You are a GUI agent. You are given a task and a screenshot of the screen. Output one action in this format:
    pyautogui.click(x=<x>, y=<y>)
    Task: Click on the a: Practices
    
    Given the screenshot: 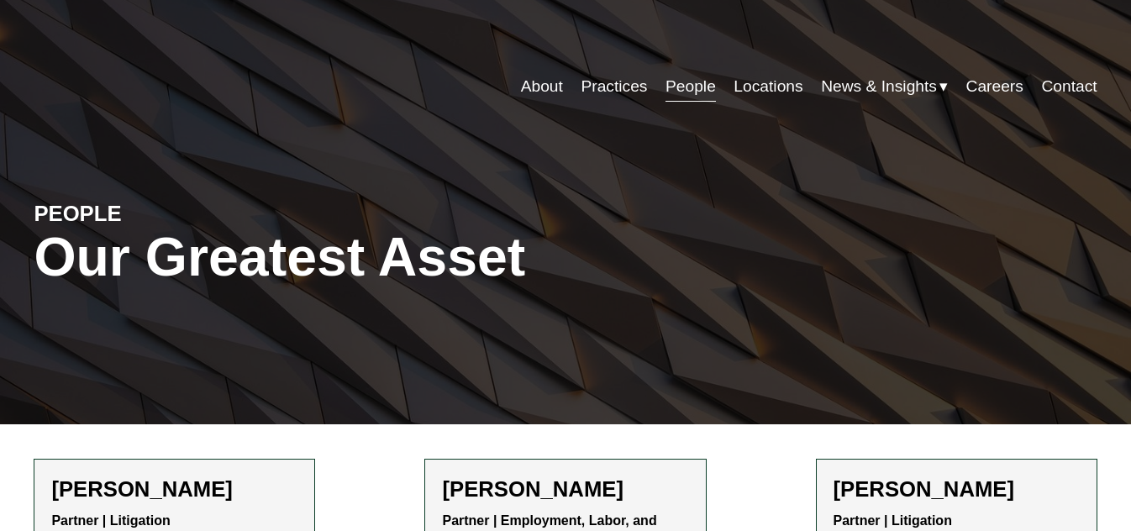 What is the action you would take?
    pyautogui.click(x=613, y=87)
    